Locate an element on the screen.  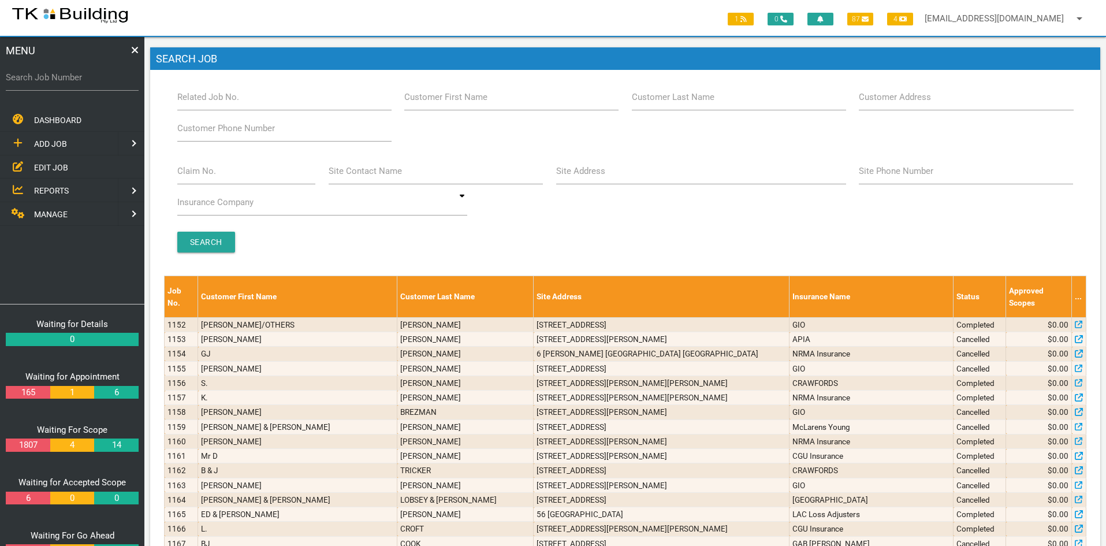
td: 1157 is located at coordinates (181, 397).